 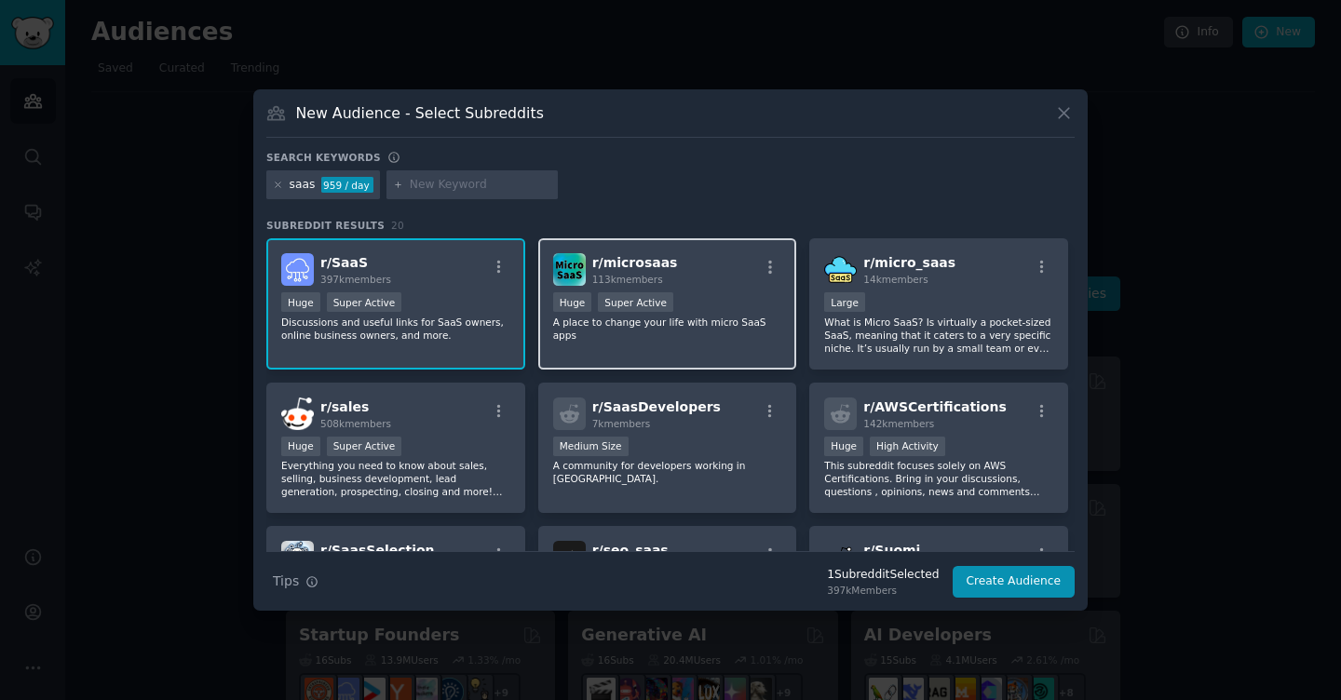 I want to click on span: r/ seo_saas, so click(x=630, y=550).